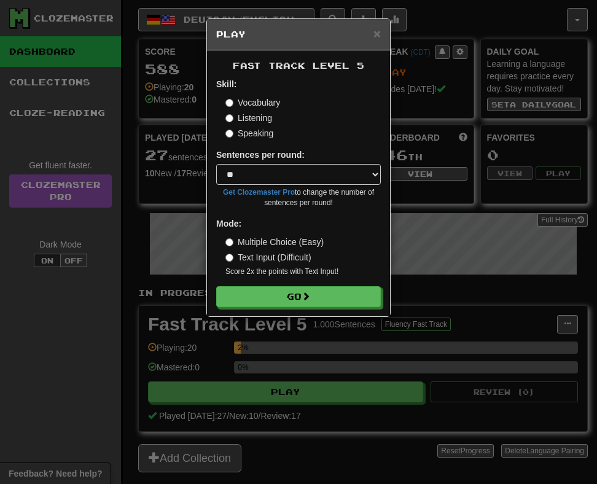 The height and width of the screenshot is (484, 597). I want to click on label: Multiple Choice (Easy), so click(275, 242).